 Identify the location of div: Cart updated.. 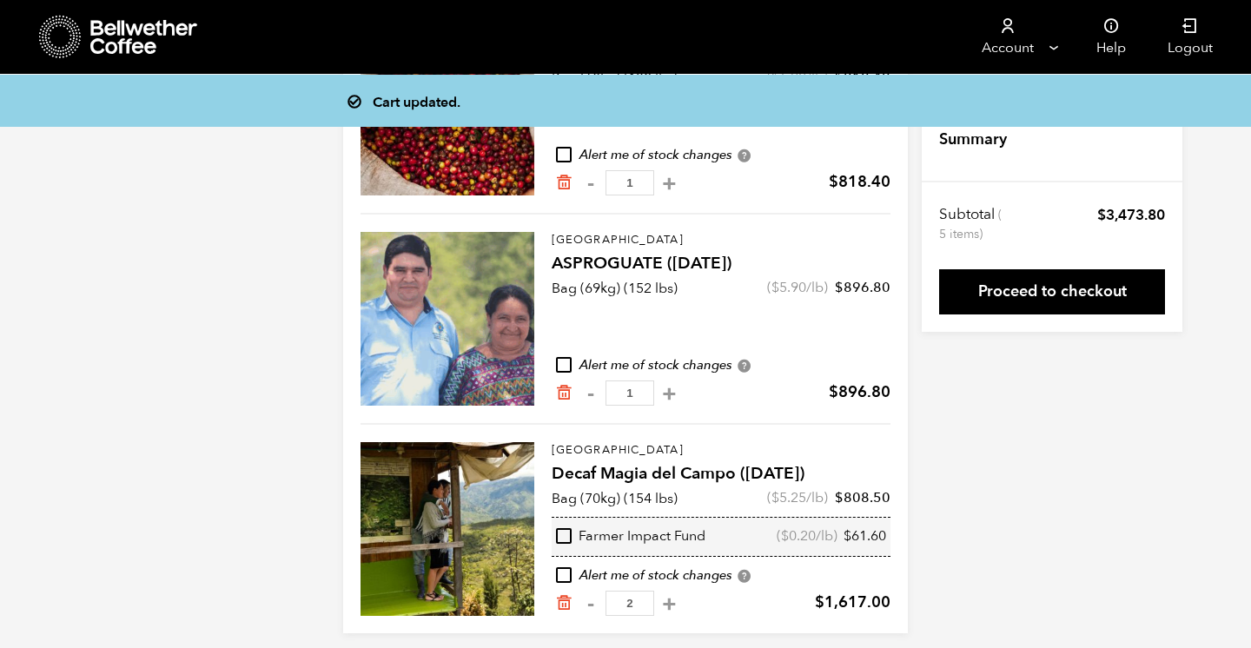
(638, 101).